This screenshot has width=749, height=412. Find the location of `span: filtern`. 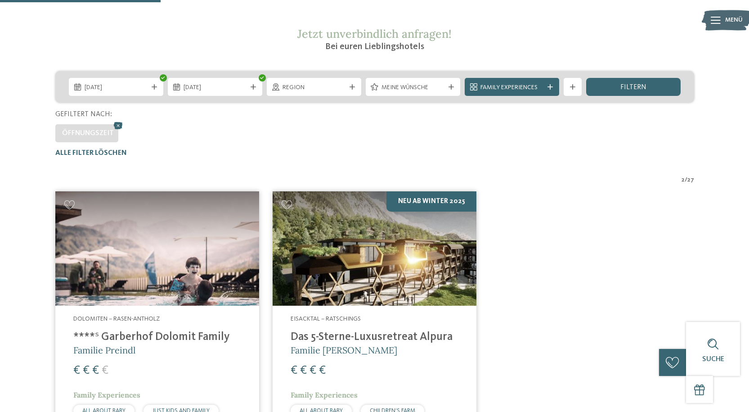

span: filtern is located at coordinates (633, 87).